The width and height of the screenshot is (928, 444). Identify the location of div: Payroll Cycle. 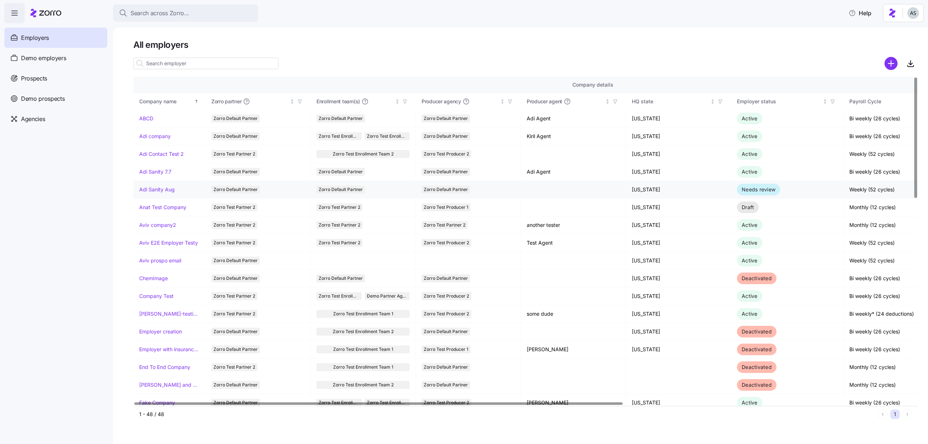
(887, 101).